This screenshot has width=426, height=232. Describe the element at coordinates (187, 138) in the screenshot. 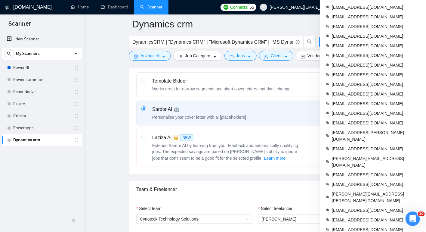

I see `span: NEW` at that location.